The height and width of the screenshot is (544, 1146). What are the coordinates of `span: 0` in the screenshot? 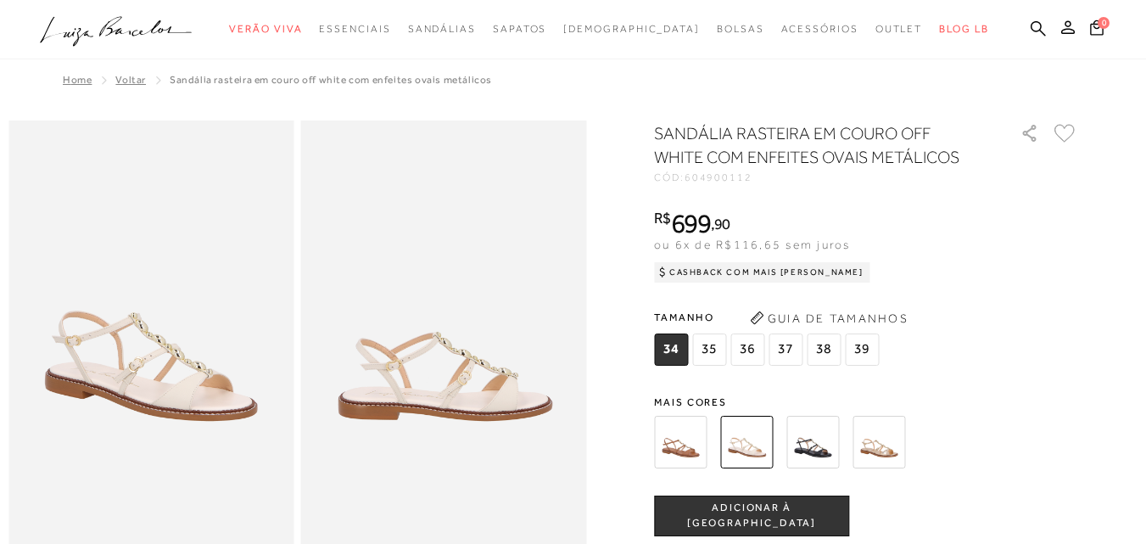 It's located at (1103, 23).